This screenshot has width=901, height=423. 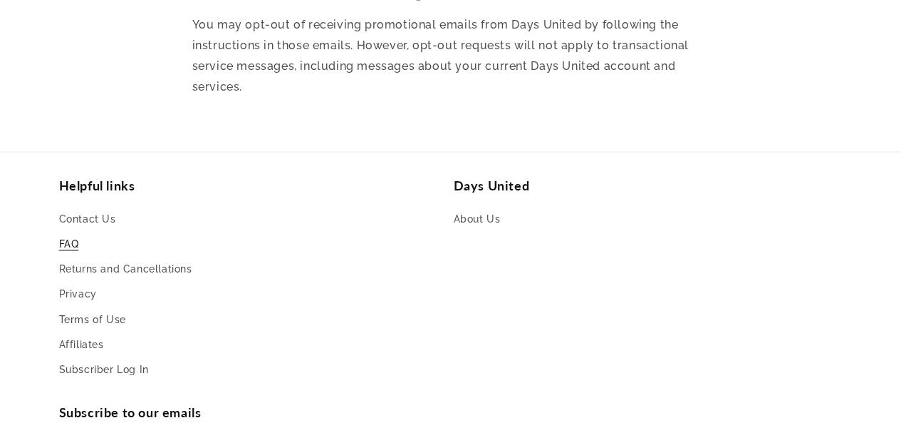 What do you see at coordinates (125, 269) in the screenshot?
I see `a: Returns and Cancellations` at bounding box center [125, 269].